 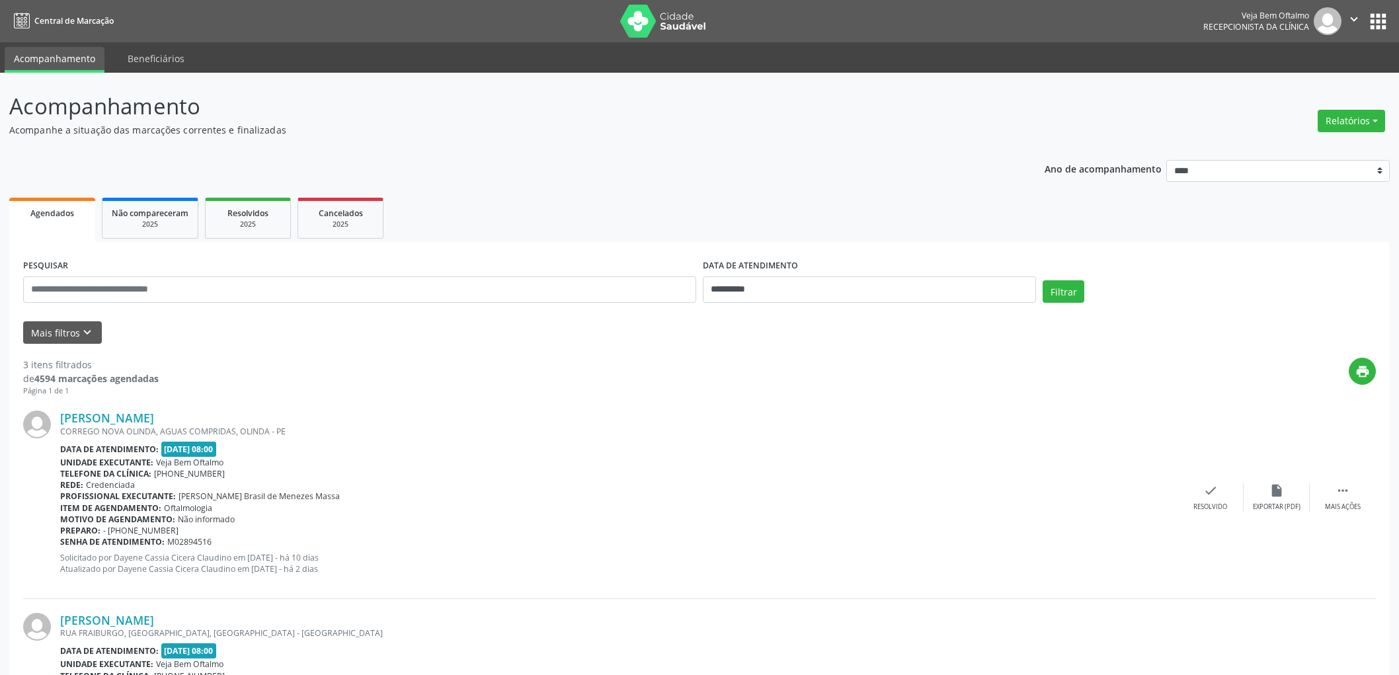 What do you see at coordinates (1277, 491) in the screenshot?
I see `i: insert_drive_file` at bounding box center [1277, 491].